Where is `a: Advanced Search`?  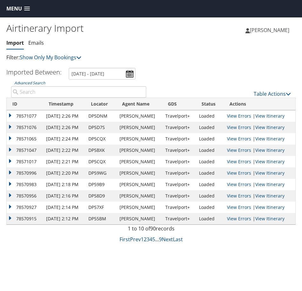
a: Advanced Search is located at coordinates (30, 83).